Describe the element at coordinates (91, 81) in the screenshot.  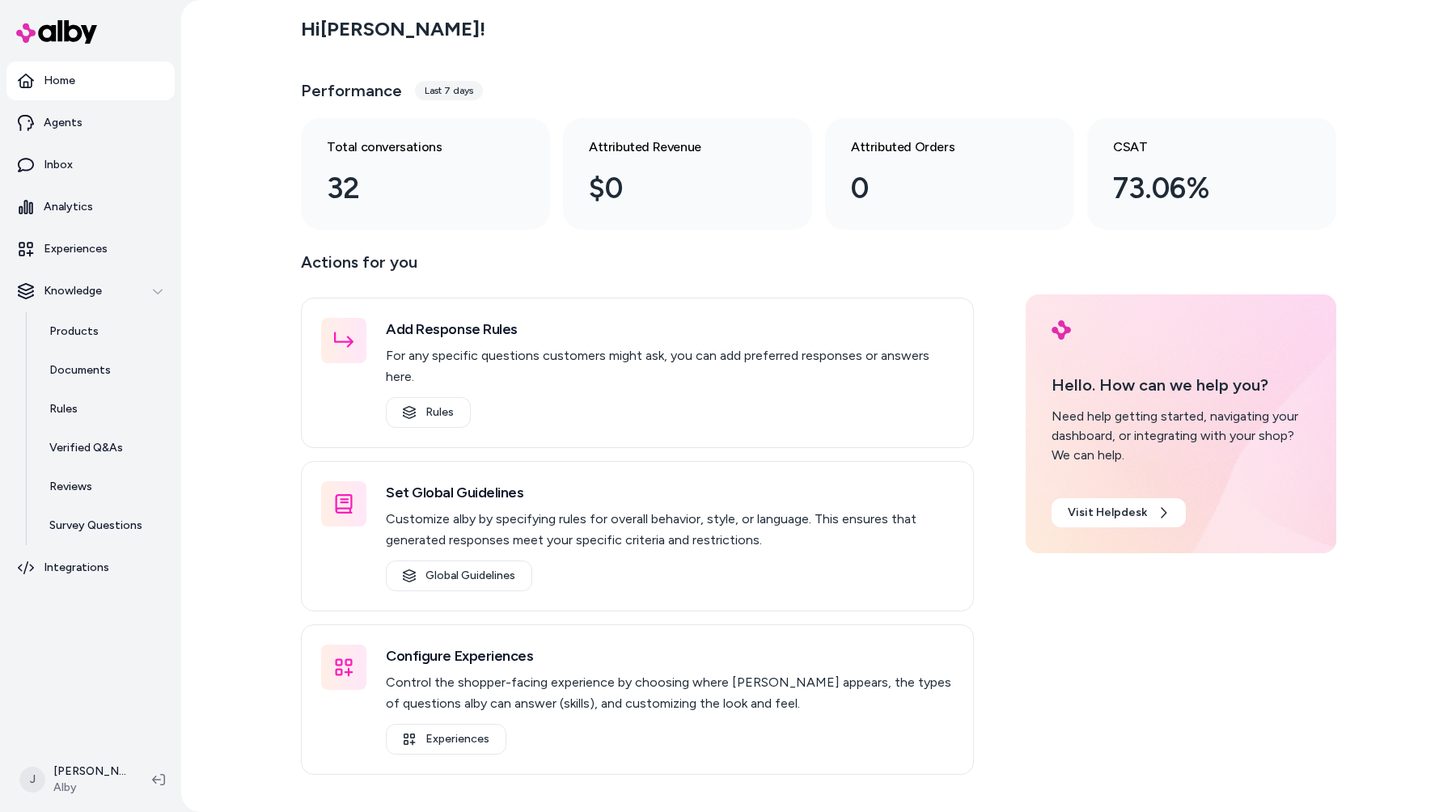
I see `a: Home` at that location.